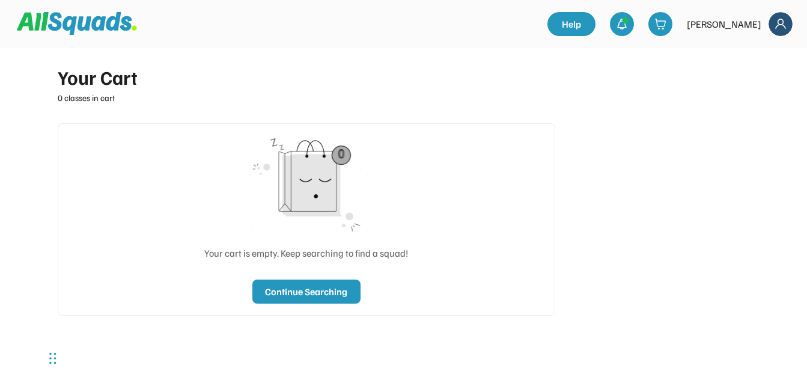 The height and width of the screenshot is (386, 807). I want to click on img: bell-03%20%281%29.svg, so click(622, 24).